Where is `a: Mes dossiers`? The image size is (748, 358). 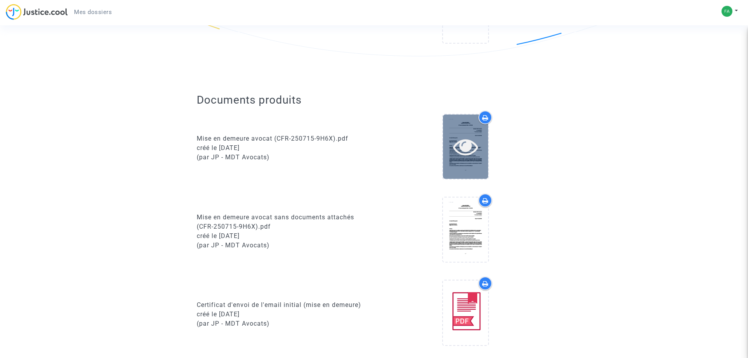 a: Mes dossiers is located at coordinates (93, 12).